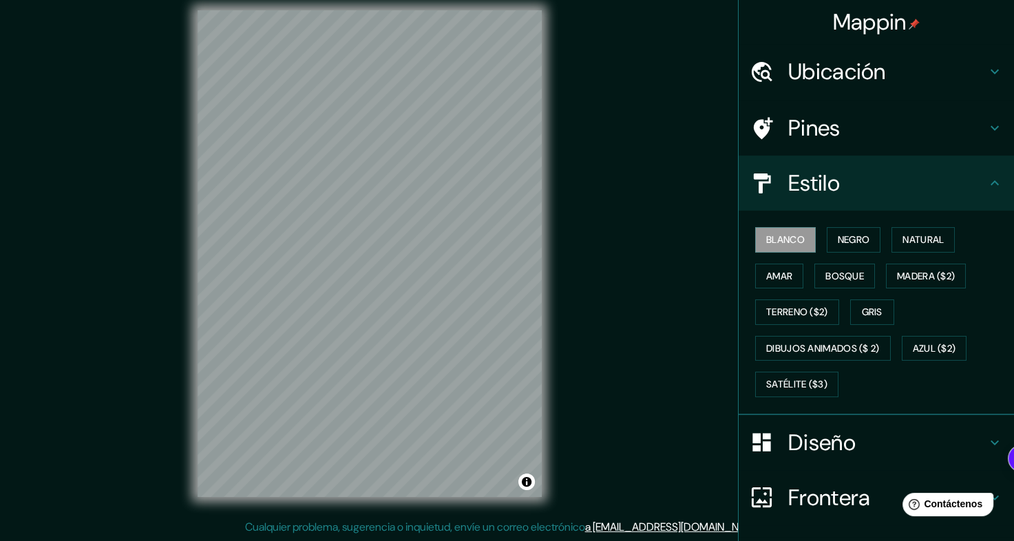  What do you see at coordinates (785, 239) in the screenshot?
I see `button: Blanco` at bounding box center [785, 239].